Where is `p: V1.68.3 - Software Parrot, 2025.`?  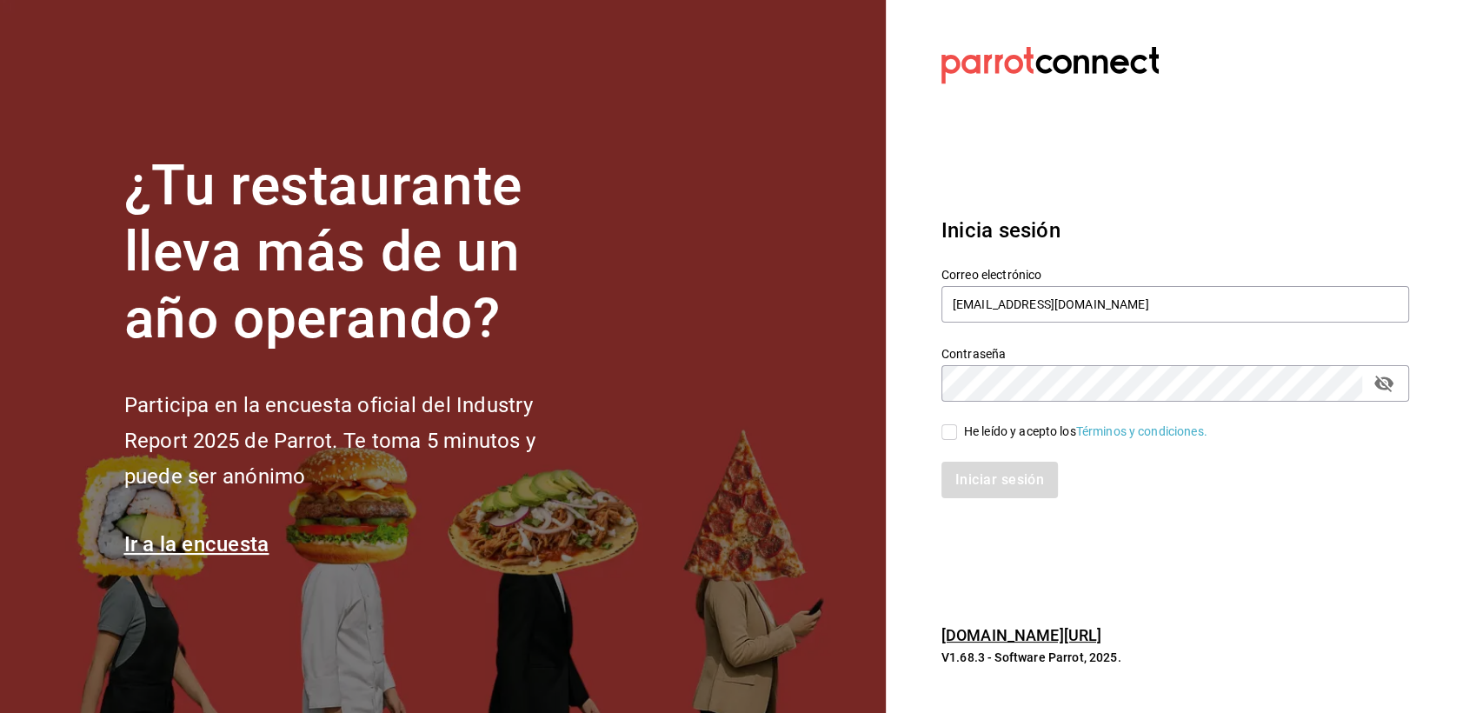
p: V1.68.3 - Software Parrot, 2025. is located at coordinates (1175, 657).